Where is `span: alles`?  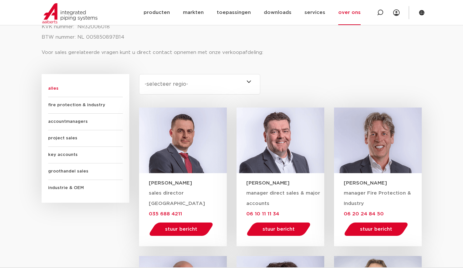
span: alles is located at coordinates (85, 89).